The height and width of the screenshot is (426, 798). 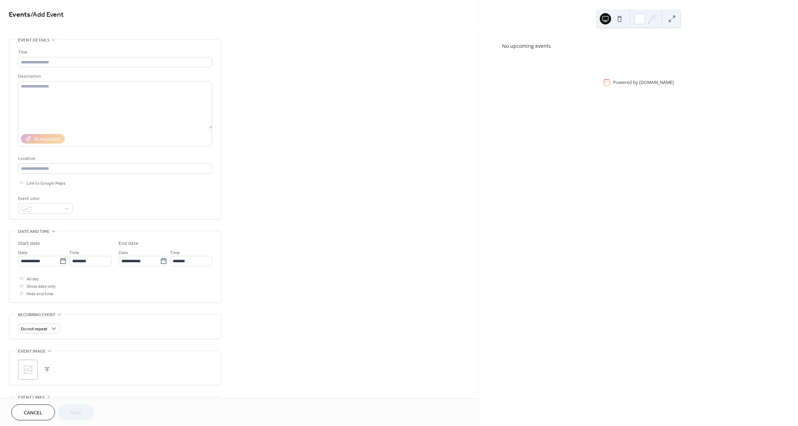 I want to click on div: No upcoming events, so click(x=638, y=46).